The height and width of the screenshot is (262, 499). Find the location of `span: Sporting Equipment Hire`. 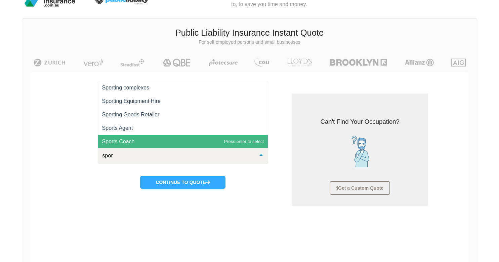

span: Sporting Equipment Hire is located at coordinates (131, 101).